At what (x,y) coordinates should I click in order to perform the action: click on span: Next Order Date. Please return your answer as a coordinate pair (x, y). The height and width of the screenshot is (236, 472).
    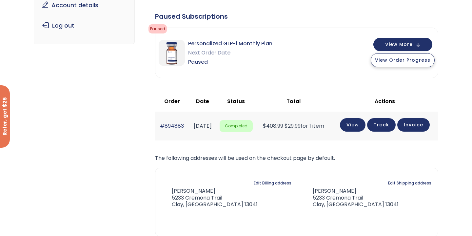
    Looking at the image, I should click on (230, 53).